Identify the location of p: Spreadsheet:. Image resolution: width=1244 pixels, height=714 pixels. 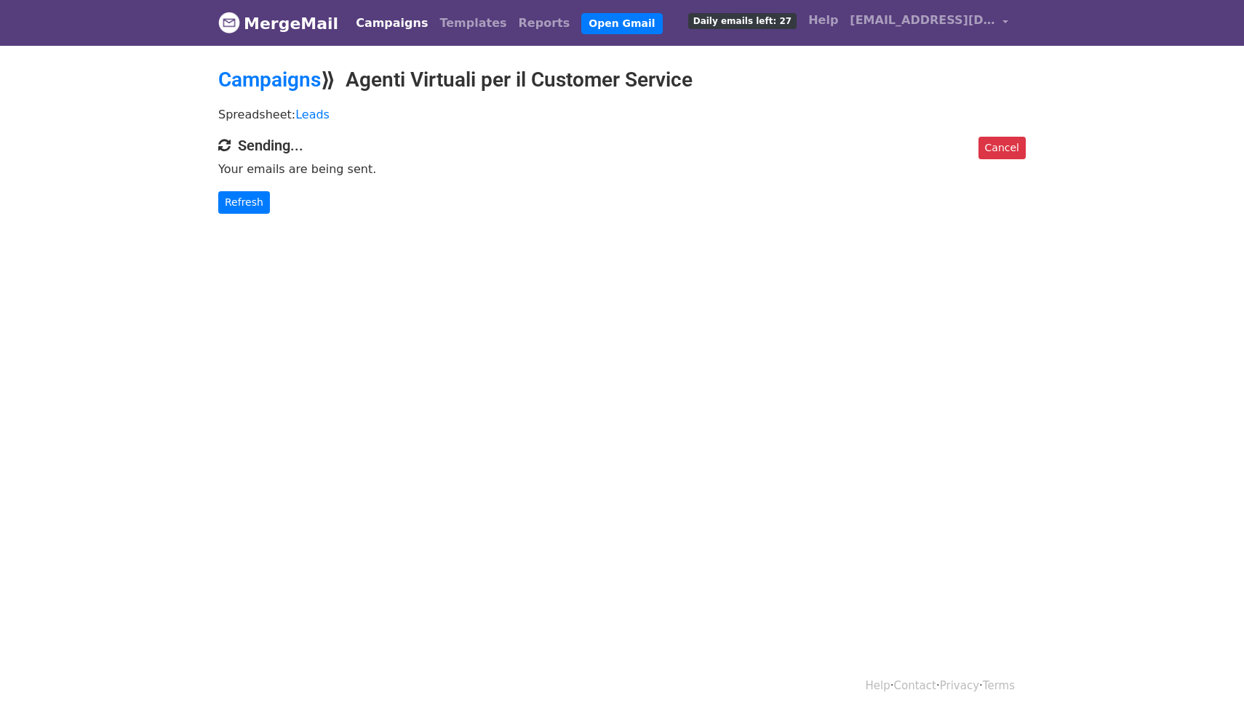
(622, 114).